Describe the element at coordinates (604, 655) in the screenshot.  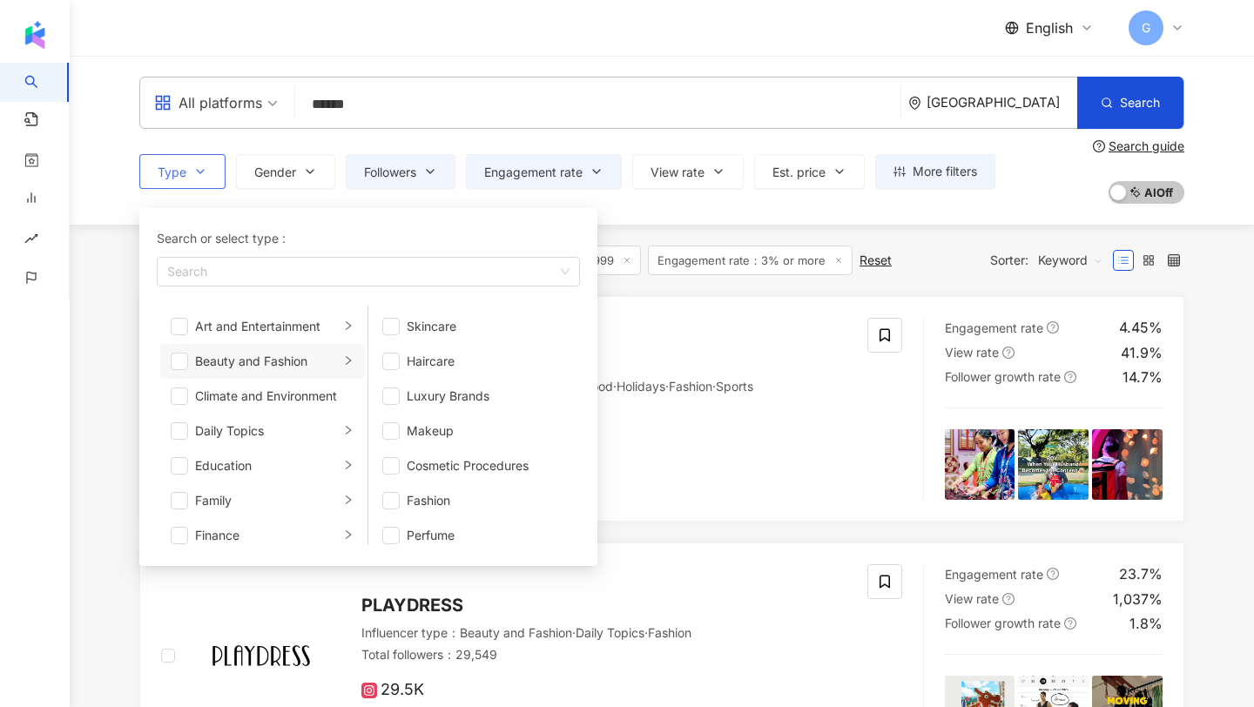
I see `div: Total followers ： 29,549` at that location.